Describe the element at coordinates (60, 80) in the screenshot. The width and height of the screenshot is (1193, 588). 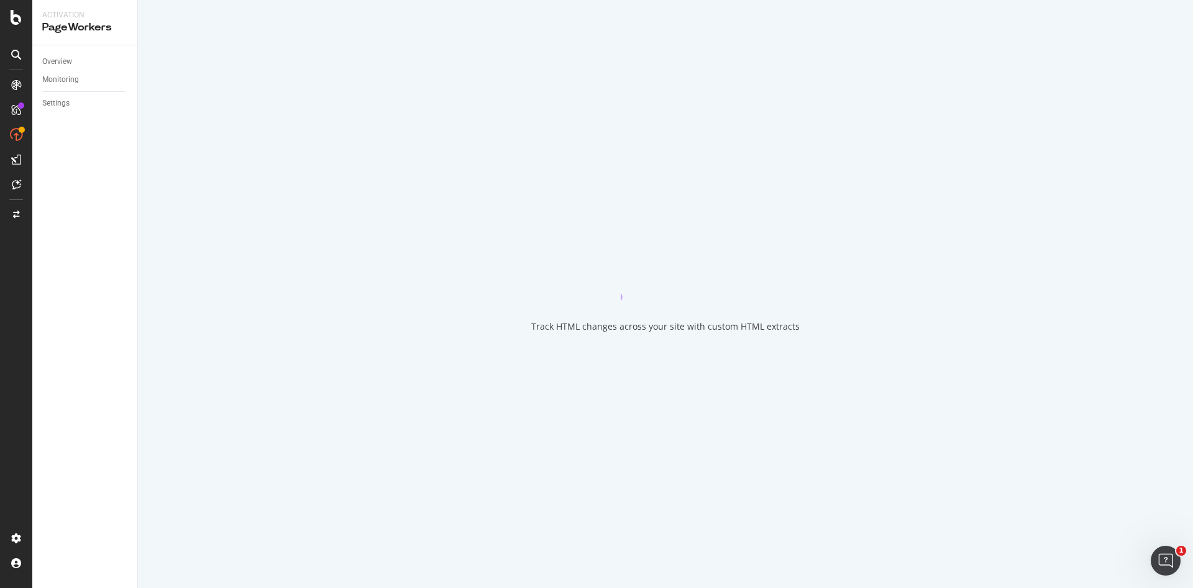
I see `div: Monitoring` at that location.